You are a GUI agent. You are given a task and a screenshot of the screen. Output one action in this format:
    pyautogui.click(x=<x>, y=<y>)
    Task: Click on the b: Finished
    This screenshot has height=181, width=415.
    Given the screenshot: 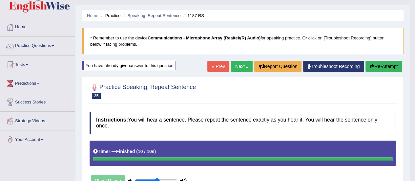 What is the action you would take?
    pyautogui.click(x=126, y=151)
    